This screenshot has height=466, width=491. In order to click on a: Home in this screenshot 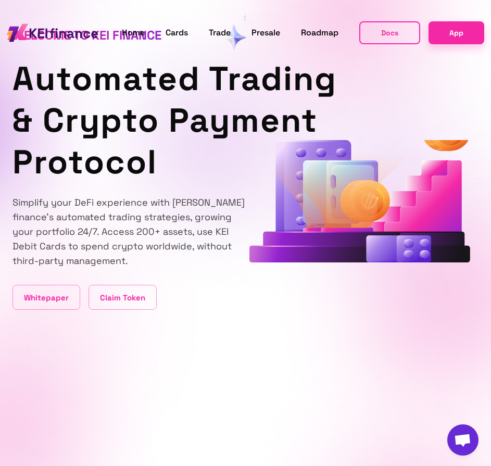, I will do `click(133, 33)`.